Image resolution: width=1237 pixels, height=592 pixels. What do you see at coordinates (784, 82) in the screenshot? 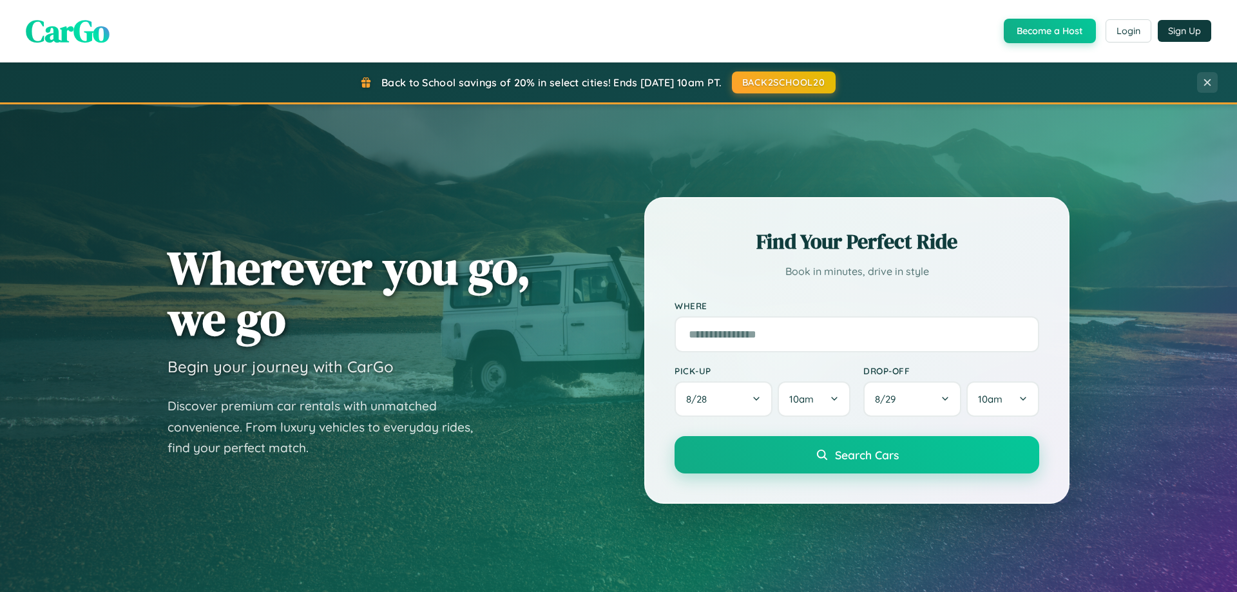
I see `button: BACK2SCHOOL20` at bounding box center [784, 82].